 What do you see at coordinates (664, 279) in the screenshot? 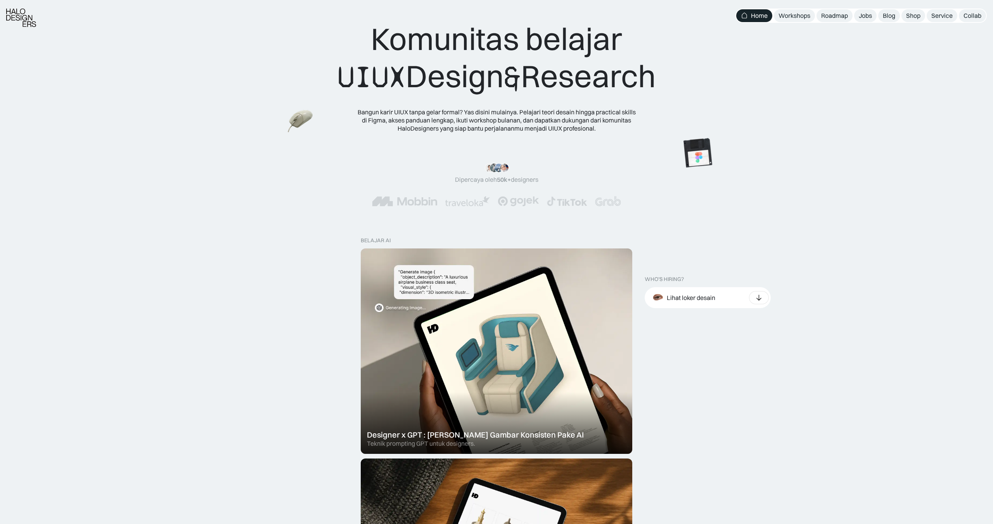
I see `div: WHO’S HIRING?` at bounding box center [664, 279].